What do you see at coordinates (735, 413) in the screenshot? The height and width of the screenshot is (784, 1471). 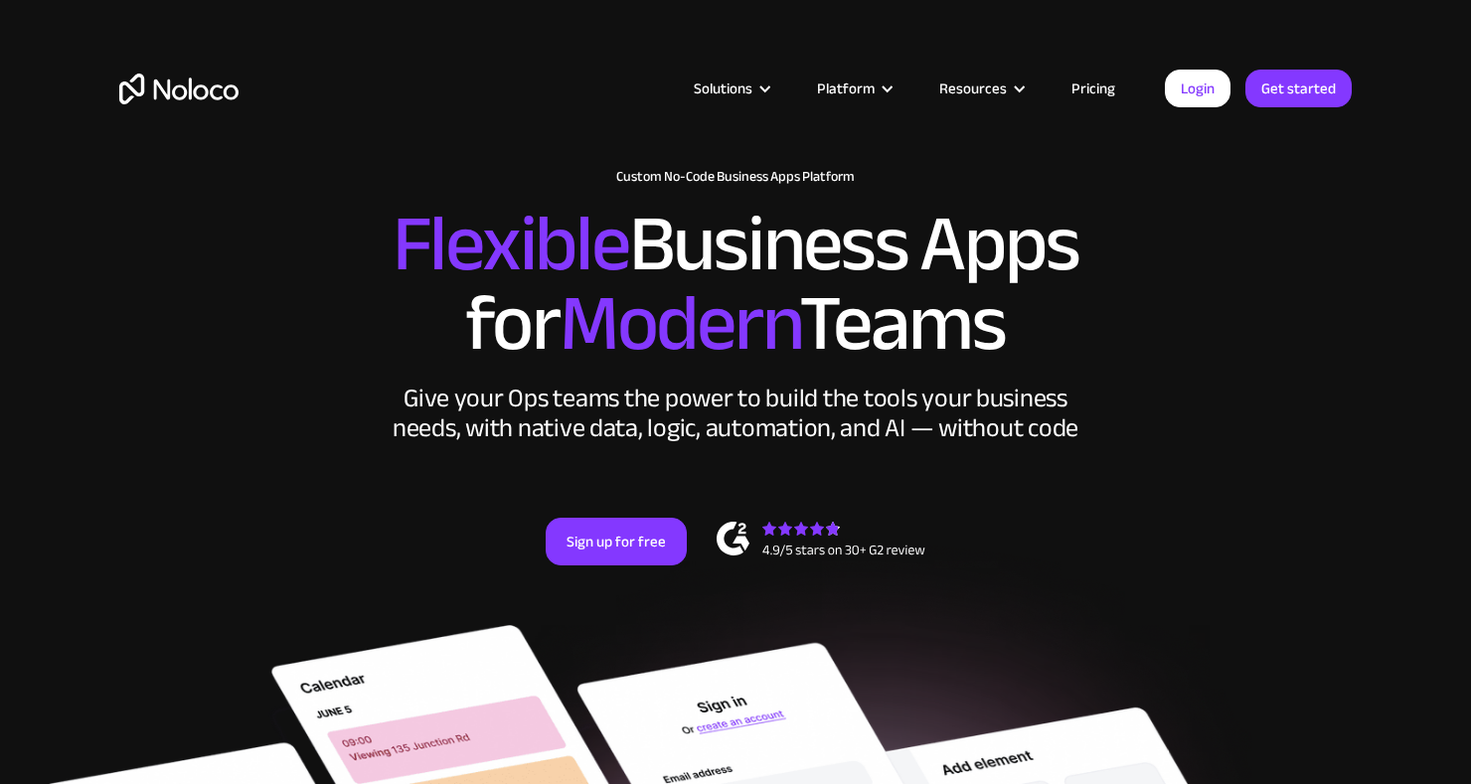 I see `div: Give your Ops teams the power to build the tools your business needs, with native data, logic, au...` at bounding box center [735, 413].